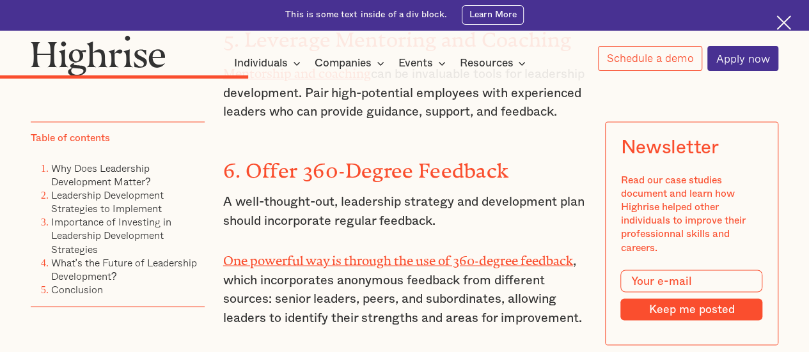  What do you see at coordinates (669, 148) in the screenshot?
I see `div: Newsletter` at bounding box center [669, 148].